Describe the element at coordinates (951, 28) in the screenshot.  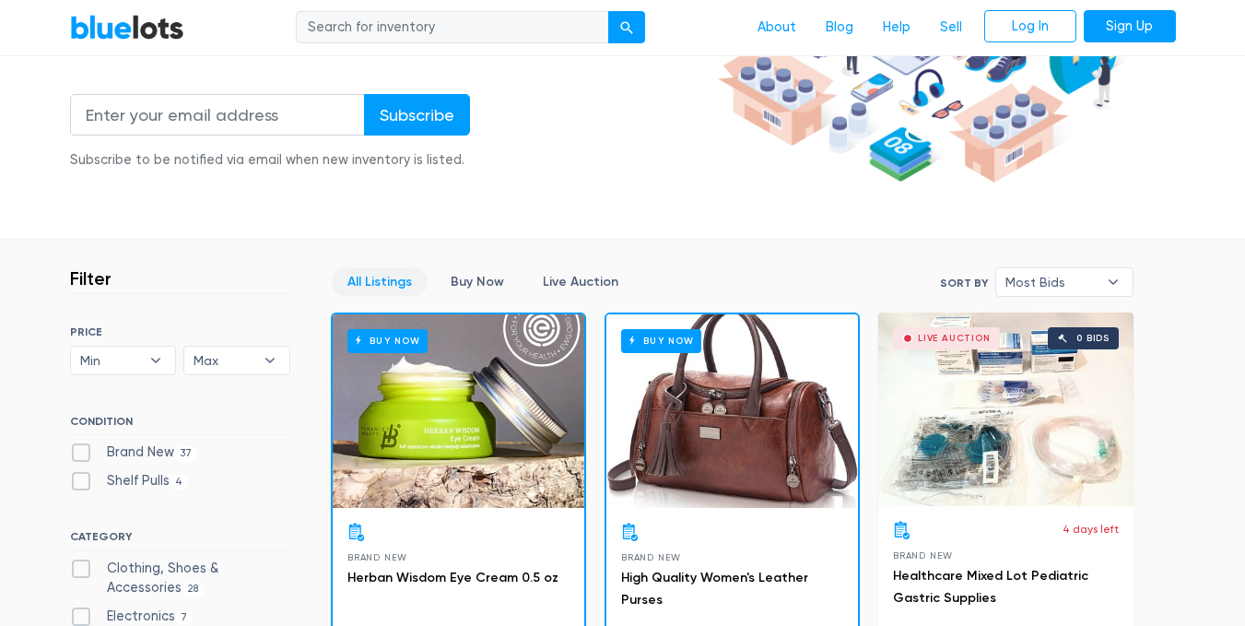
I see `a: Sell` at that location.